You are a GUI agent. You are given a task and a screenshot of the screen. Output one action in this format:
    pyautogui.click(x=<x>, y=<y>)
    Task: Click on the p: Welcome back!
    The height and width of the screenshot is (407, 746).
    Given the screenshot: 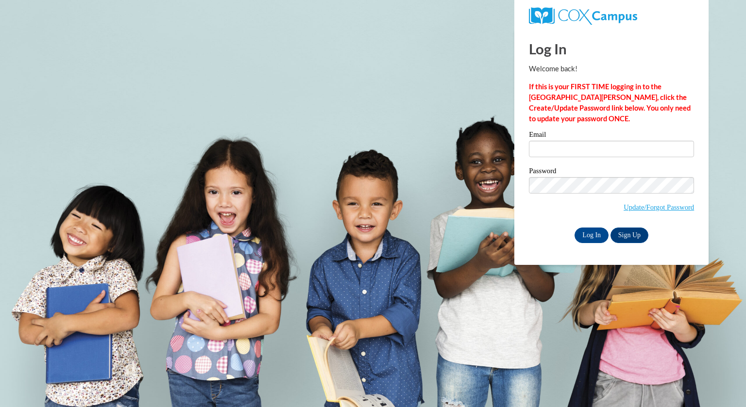 What is the action you would take?
    pyautogui.click(x=611, y=69)
    